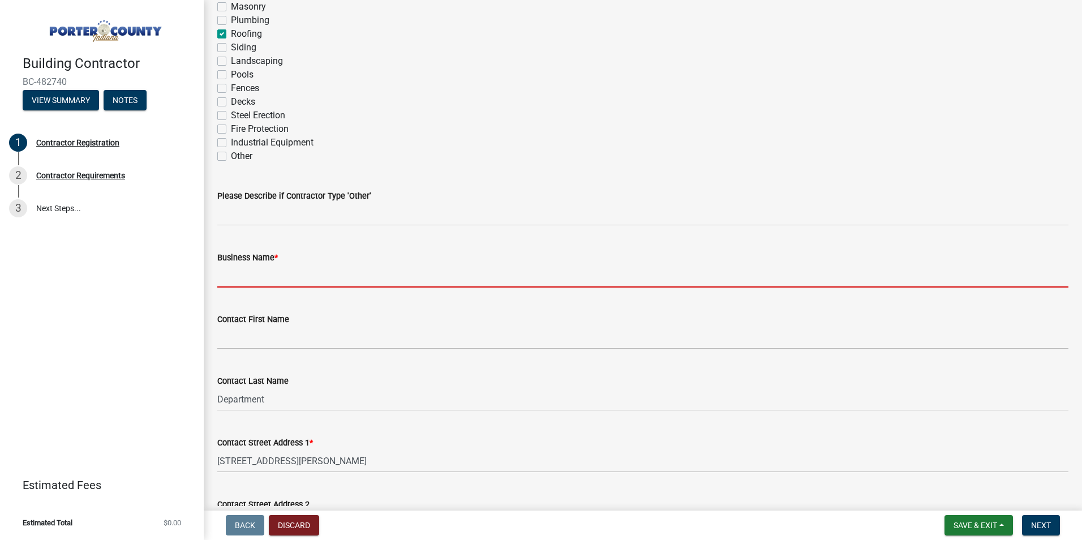 The image size is (1082, 540). Describe the element at coordinates (246, 34) in the screenshot. I see `label: Roofing` at that location.